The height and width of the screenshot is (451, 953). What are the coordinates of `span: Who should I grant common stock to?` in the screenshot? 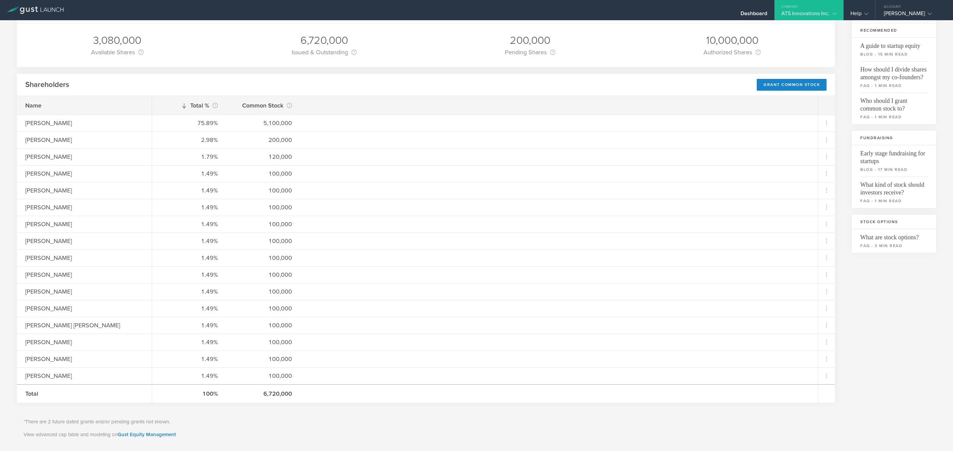 It's located at (894, 103).